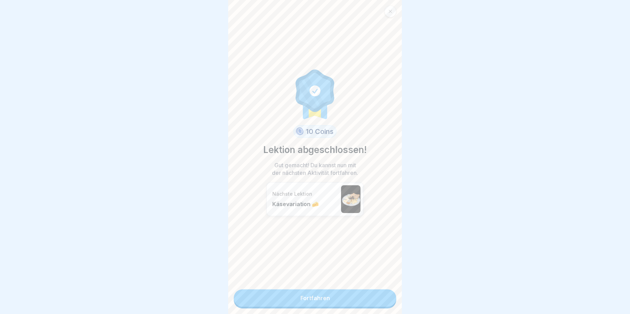  I want to click on p: Gut gemacht! Du kannst nun mit der nächsten Aktivität fortfahren., so click(315, 169).